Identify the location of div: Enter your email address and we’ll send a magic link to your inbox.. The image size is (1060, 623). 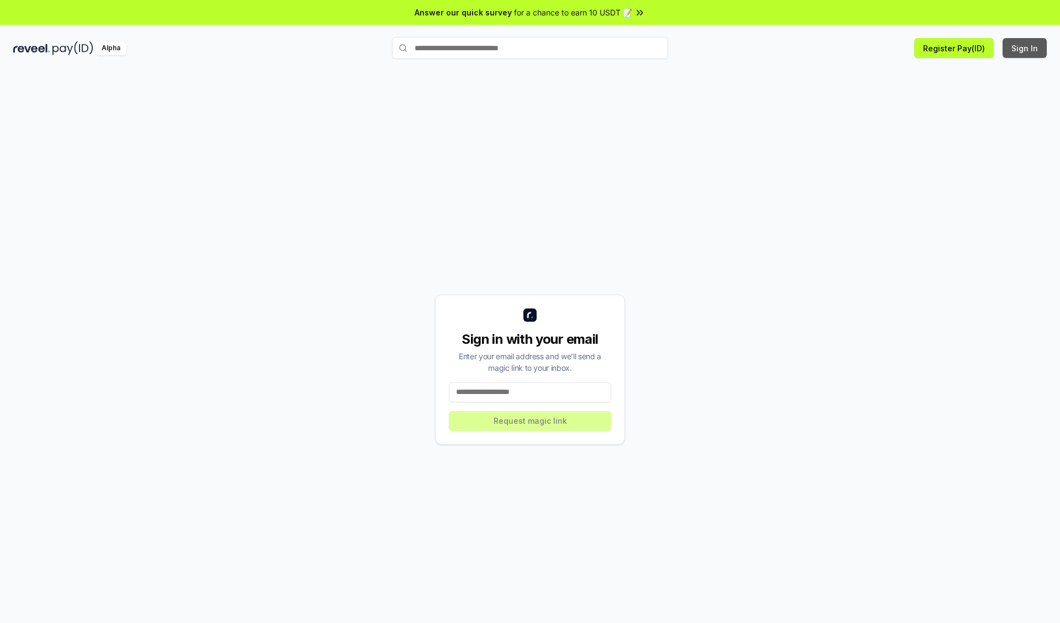
(530, 362).